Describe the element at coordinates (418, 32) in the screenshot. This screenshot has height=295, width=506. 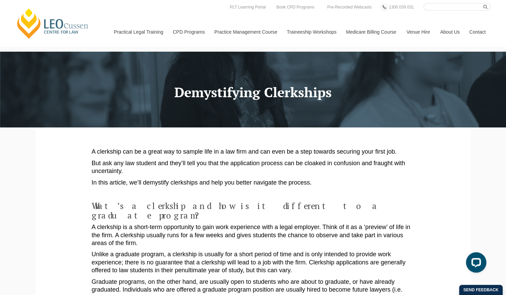
I see `a: Venue Hire` at that location.